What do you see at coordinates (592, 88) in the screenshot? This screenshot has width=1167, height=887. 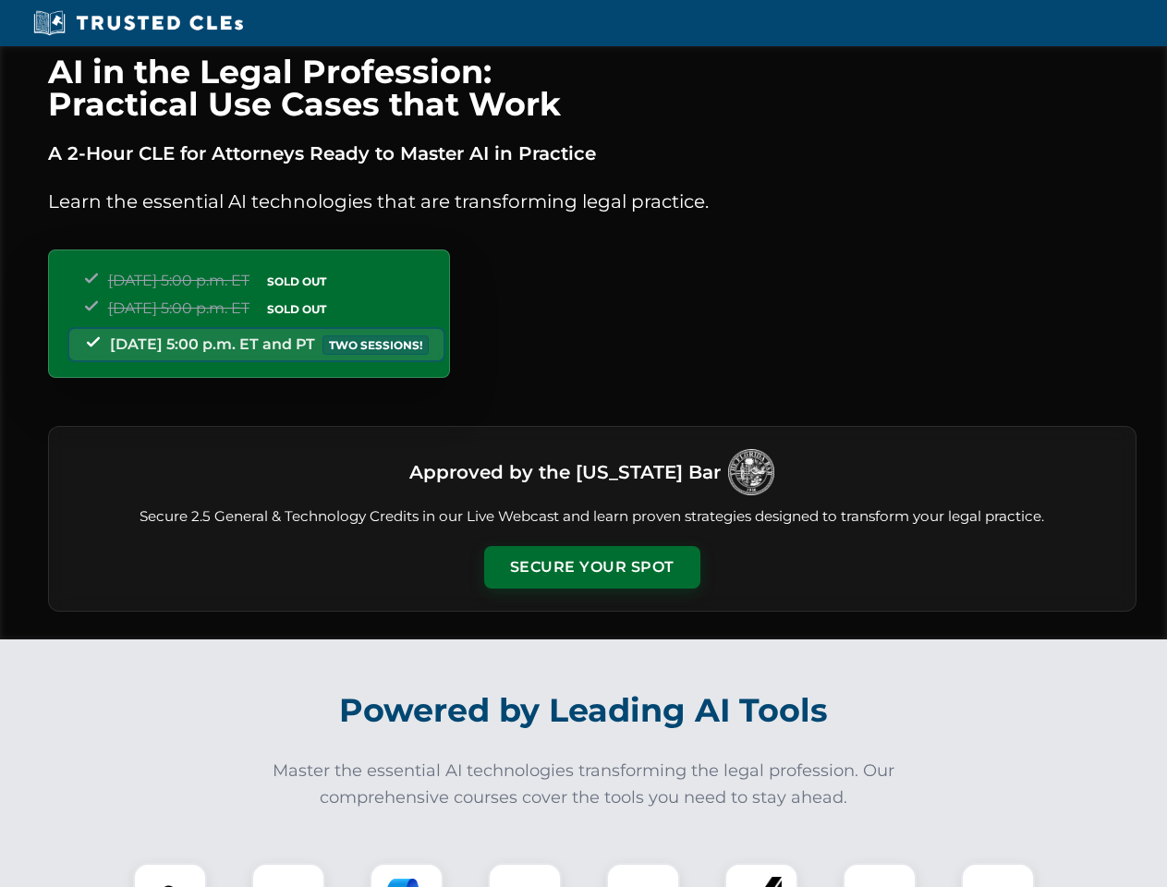 I see `h1: AI in the Legal Profession: Practical Use Cases that Work` at bounding box center [592, 88].